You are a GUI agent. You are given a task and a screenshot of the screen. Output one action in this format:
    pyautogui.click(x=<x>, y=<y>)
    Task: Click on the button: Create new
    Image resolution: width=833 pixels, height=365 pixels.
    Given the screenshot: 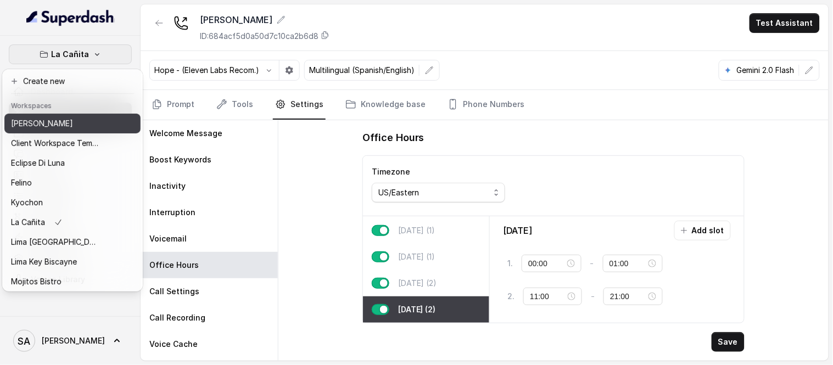 What is the action you would take?
    pyautogui.click(x=72, y=81)
    